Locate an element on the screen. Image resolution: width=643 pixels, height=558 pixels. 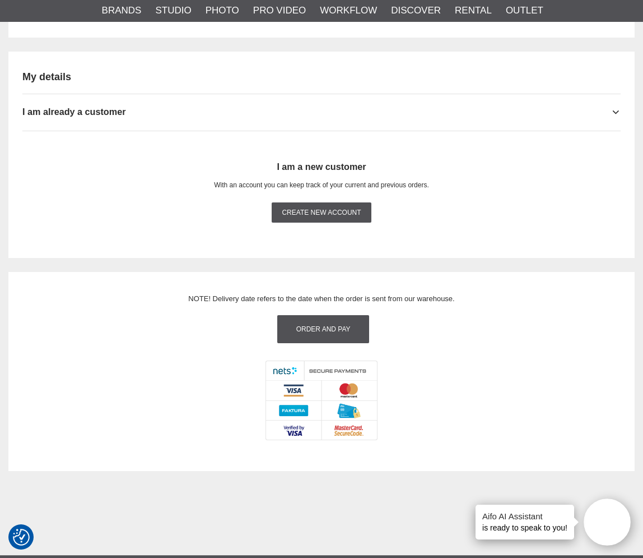
a: Workflow is located at coordinates (349, 11).